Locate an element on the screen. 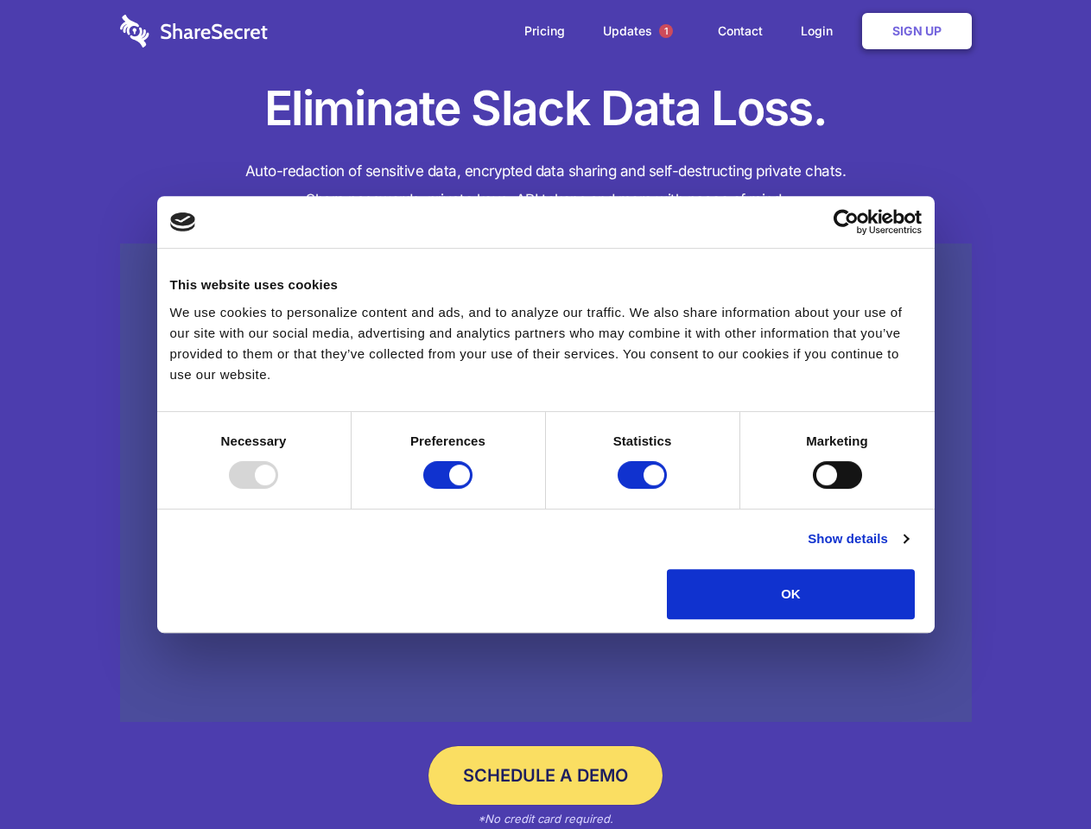  strong: Necessary is located at coordinates (254, 441).